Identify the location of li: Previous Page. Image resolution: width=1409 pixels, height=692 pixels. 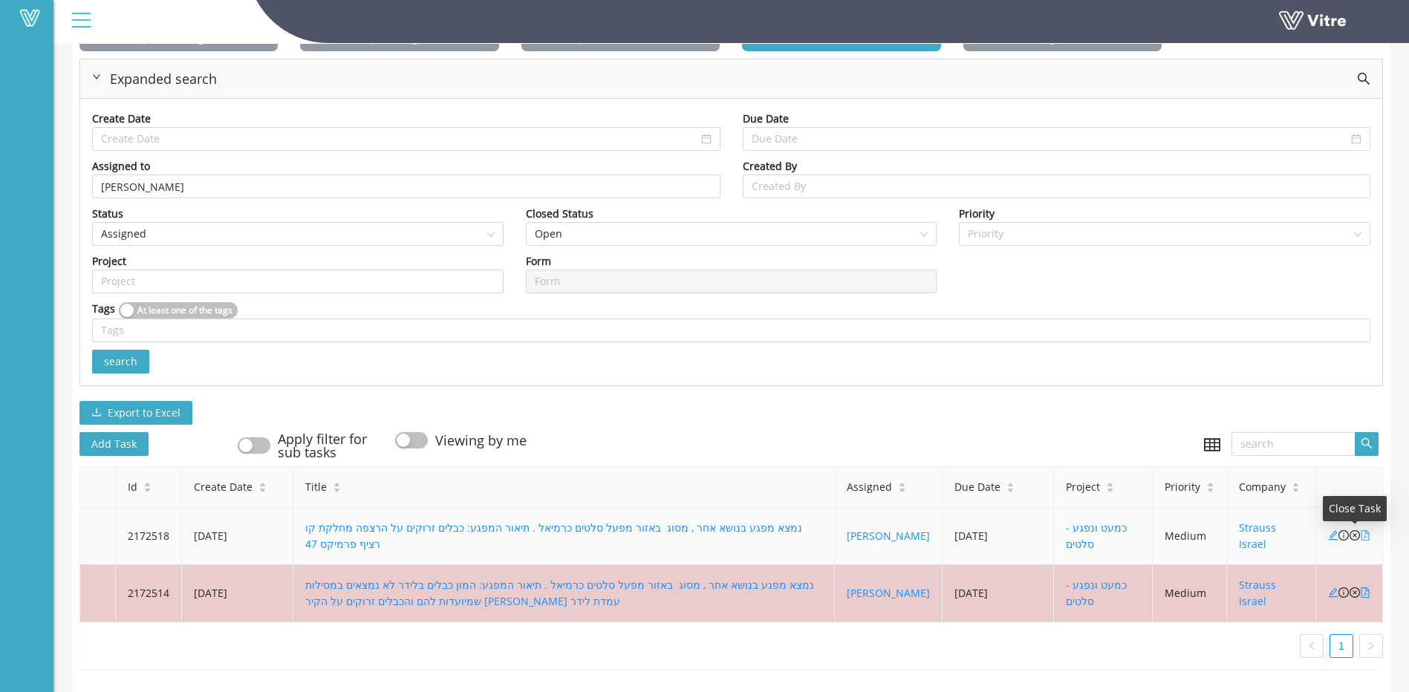
(1312, 646).